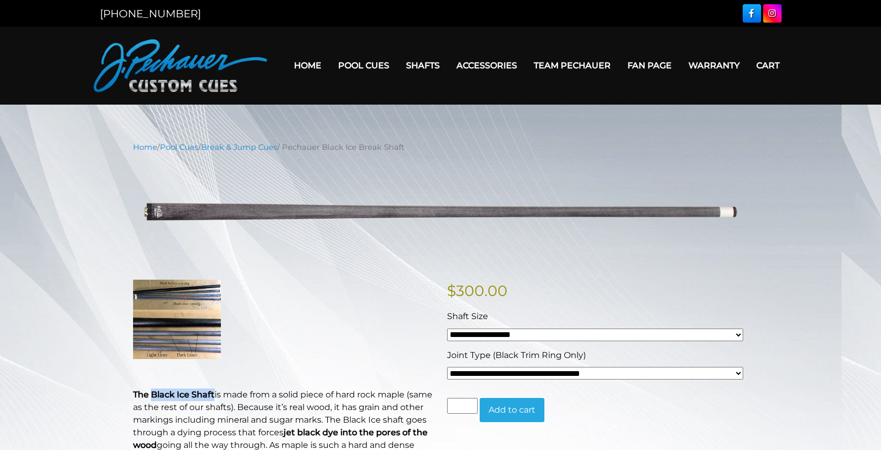 The image size is (881, 450). What do you see at coordinates (714, 65) in the screenshot?
I see `a: Warranty` at bounding box center [714, 65].